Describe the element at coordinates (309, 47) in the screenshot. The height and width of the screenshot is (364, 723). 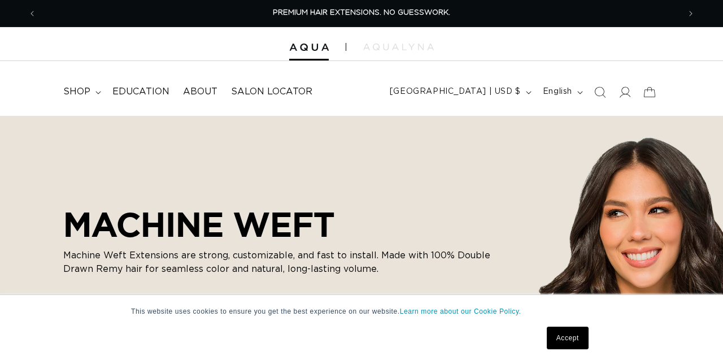
I see `img: Aqua Hair Extensions` at that location.